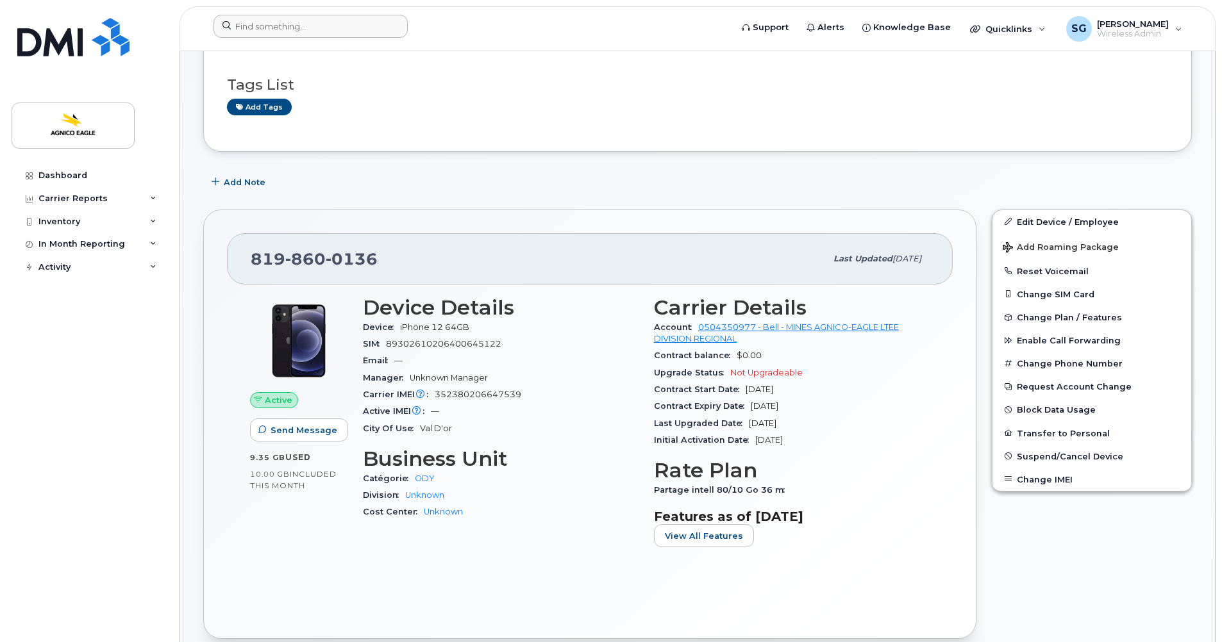  I want to click on span: Quicklinks, so click(1008, 29).